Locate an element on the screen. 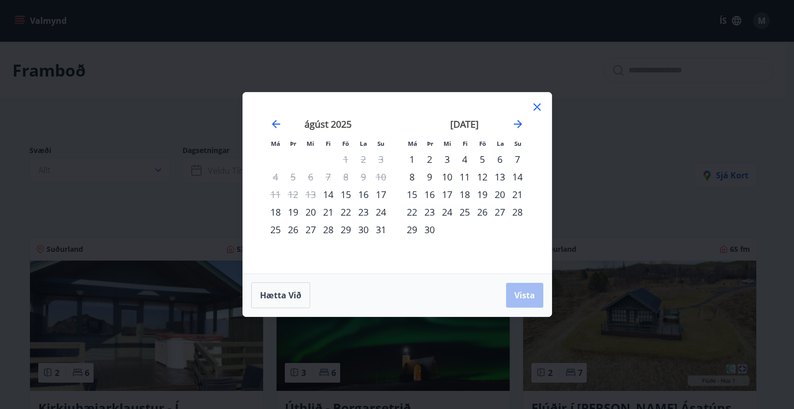 This screenshot has height=409, width=794. td: Choose laugardagur, 13. september 2025 as your check-in date. It’s available. is located at coordinates (500, 177).